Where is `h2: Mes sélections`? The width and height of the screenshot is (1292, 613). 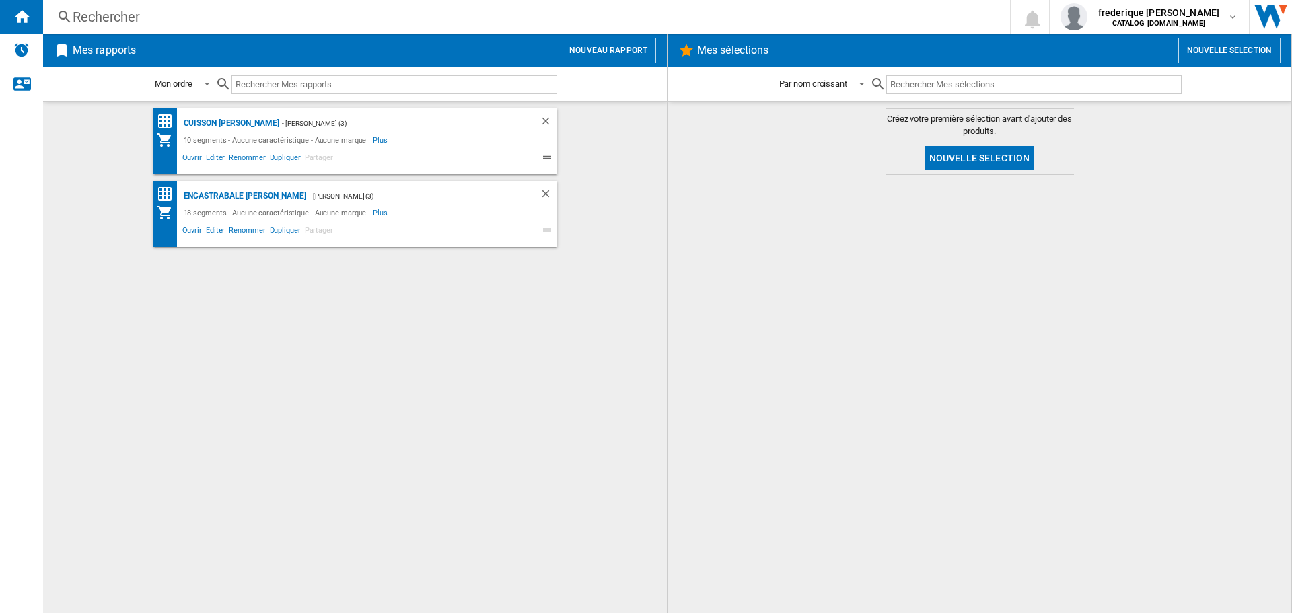
h2: Mes sélections is located at coordinates (733, 50).